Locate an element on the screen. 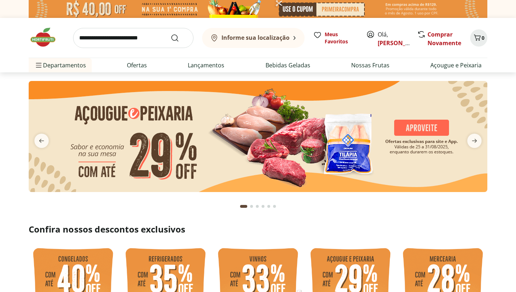  a: Nossas Frutas is located at coordinates (370, 65).